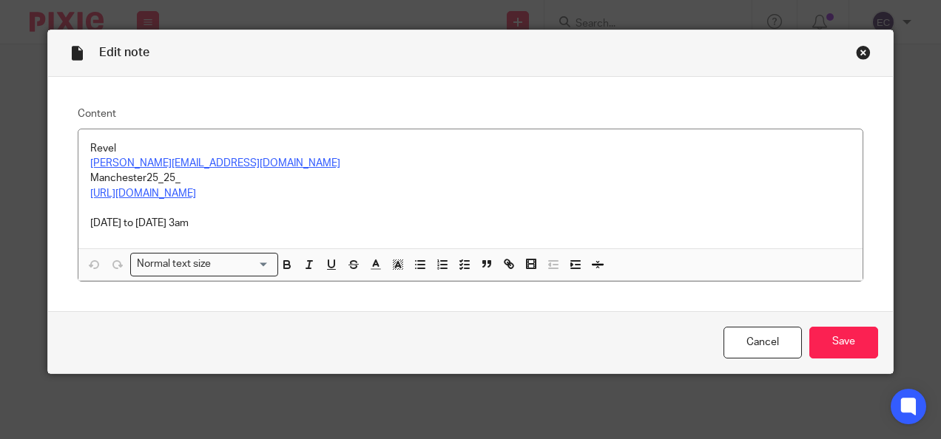 The width and height of the screenshot is (941, 439). What do you see at coordinates (863, 53) in the screenshot?
I see `div: Close this dialog window` at bounding box center [863, 53].